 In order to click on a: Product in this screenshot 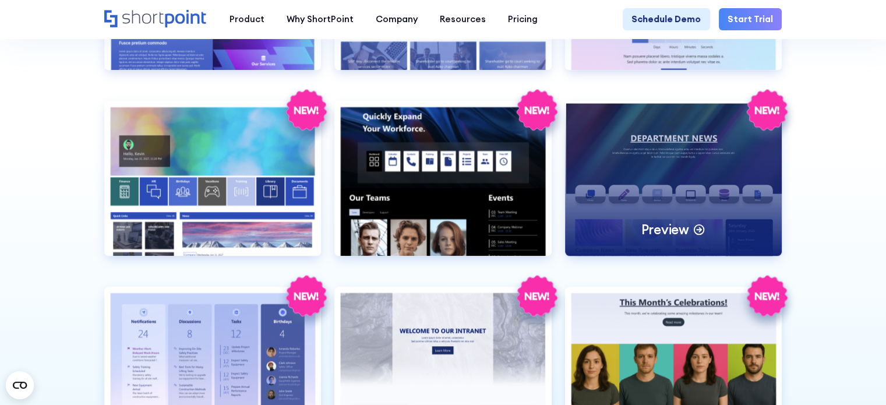, I will do `click(247, 19)`.